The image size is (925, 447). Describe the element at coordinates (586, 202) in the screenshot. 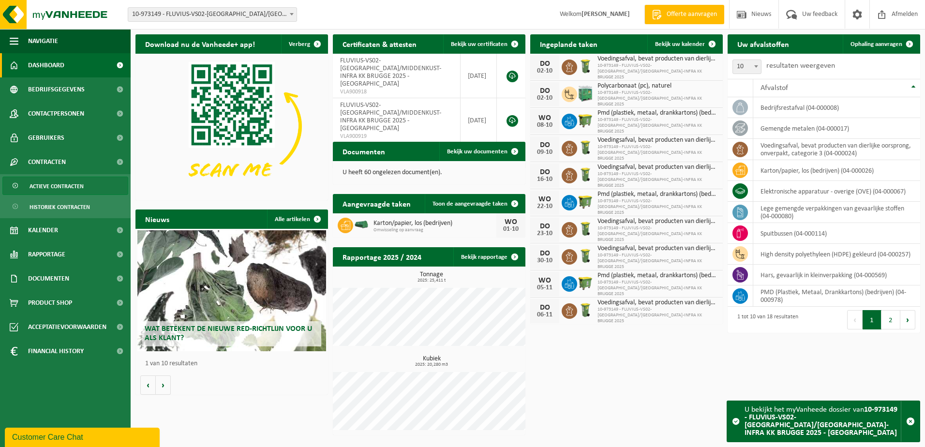

I see `img: WB-1100-HPE-GN-50` at that location.